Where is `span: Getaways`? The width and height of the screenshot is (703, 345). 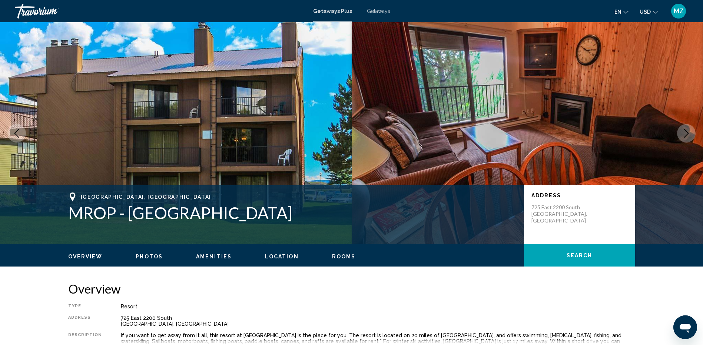
span: Getaways is located at coordinates (378, 11).